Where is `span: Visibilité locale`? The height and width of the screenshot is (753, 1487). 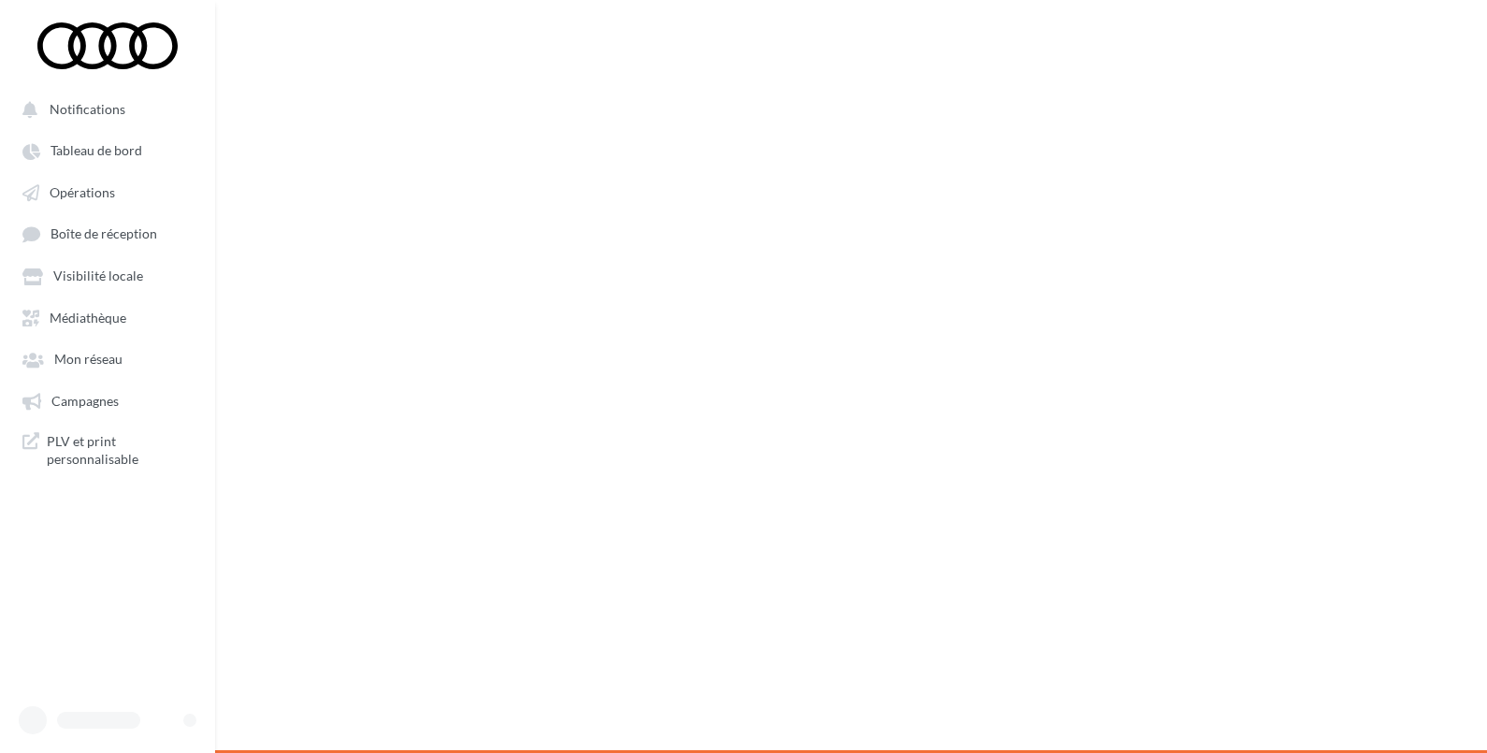
span: Visibilité locale is located at coordinates (98, 276).